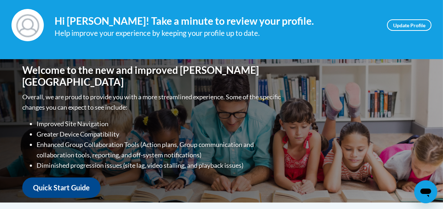 The width and height of the screenshot is (443, 209). I want to click on a: Quick Start Guide, so click(61, 188).